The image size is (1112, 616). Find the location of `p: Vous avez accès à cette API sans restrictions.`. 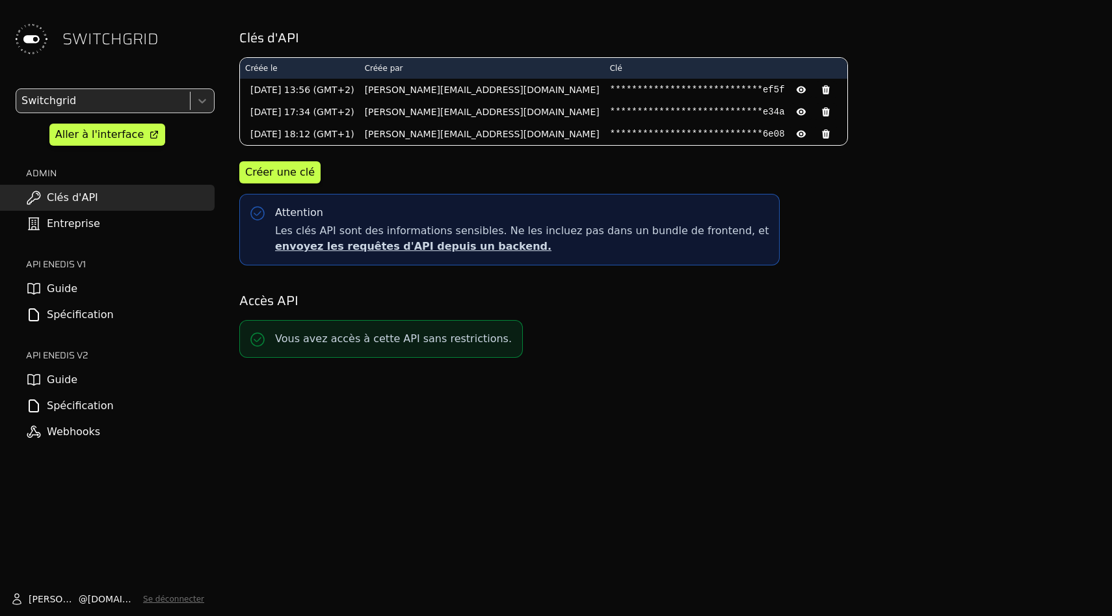

p: Vous avez accès à cette API sans restrictions. is located at coordinates (394, 339).